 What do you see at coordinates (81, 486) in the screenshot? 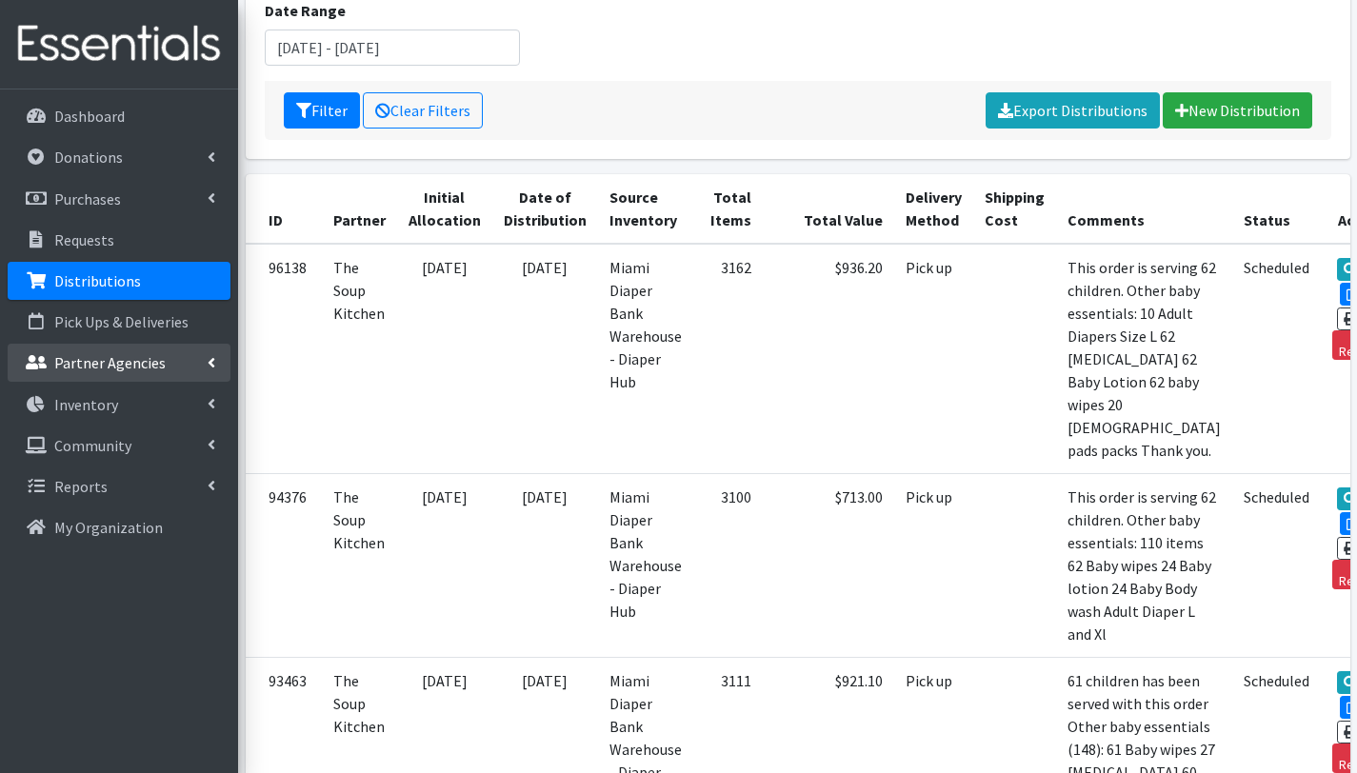
I see `p: Reports` at bounding box center [81, 486].